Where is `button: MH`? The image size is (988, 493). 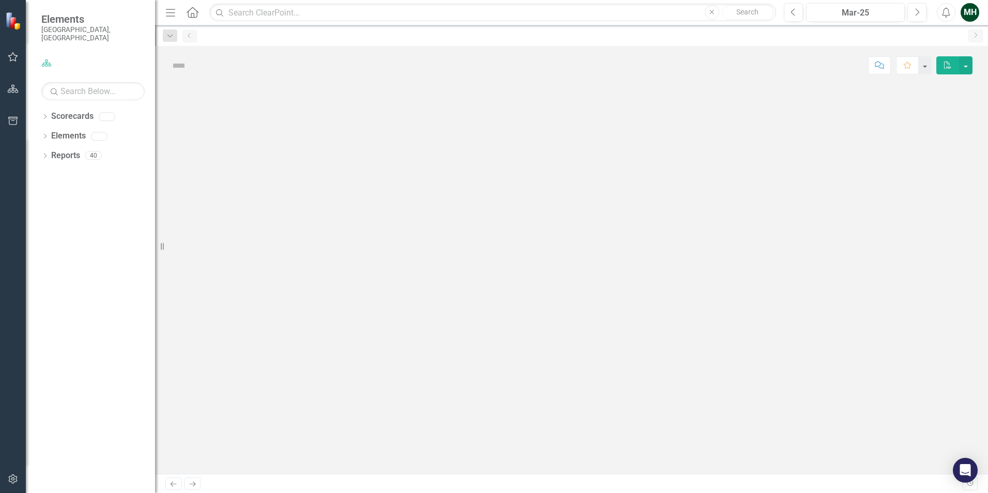
button: MH is located at coordinates (970, 12).